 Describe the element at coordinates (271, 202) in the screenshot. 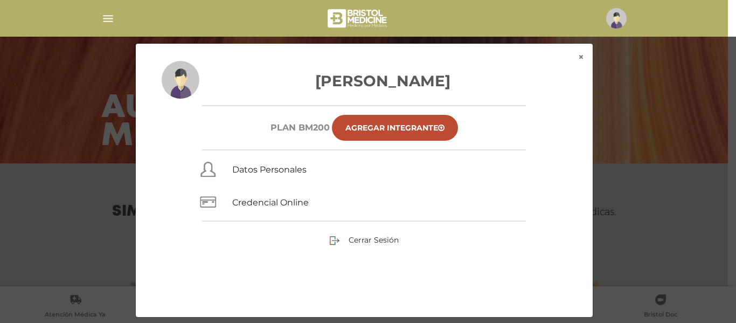

I see `a: Credencial Online` at that location.